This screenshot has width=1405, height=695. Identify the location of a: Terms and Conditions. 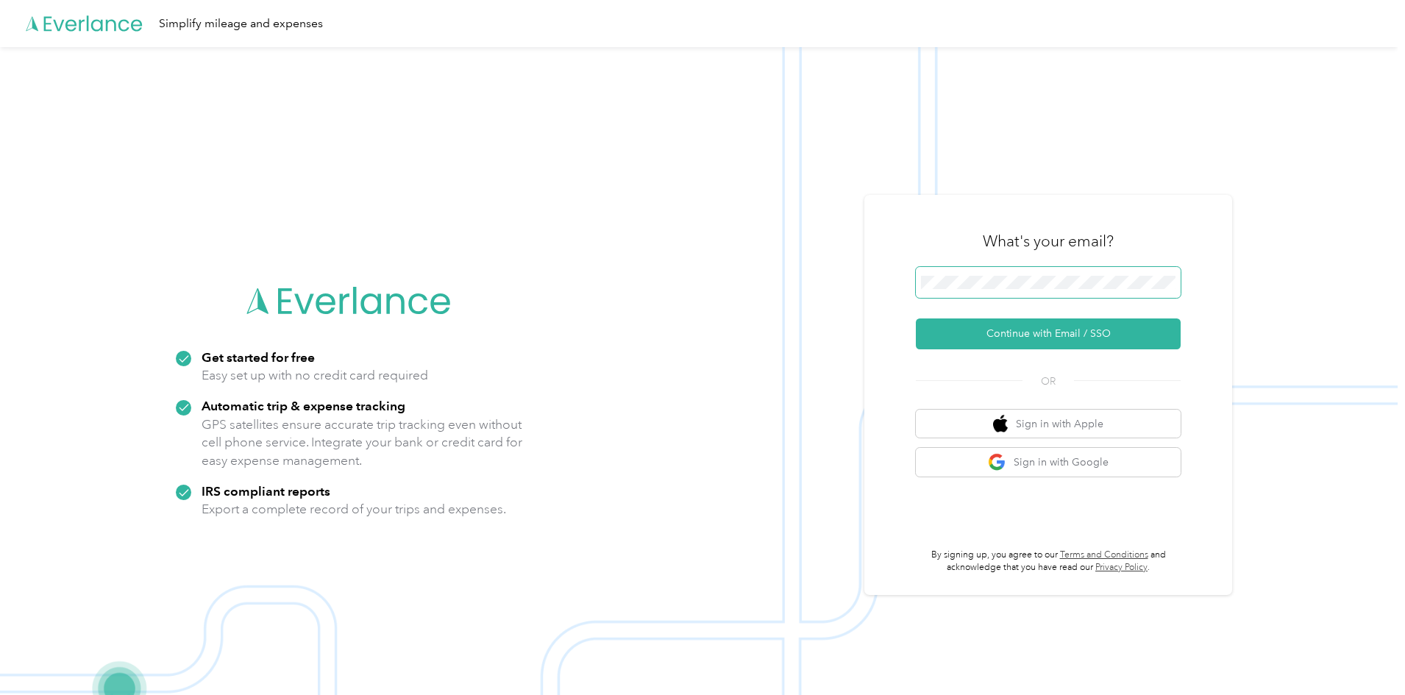
(1104, 555).